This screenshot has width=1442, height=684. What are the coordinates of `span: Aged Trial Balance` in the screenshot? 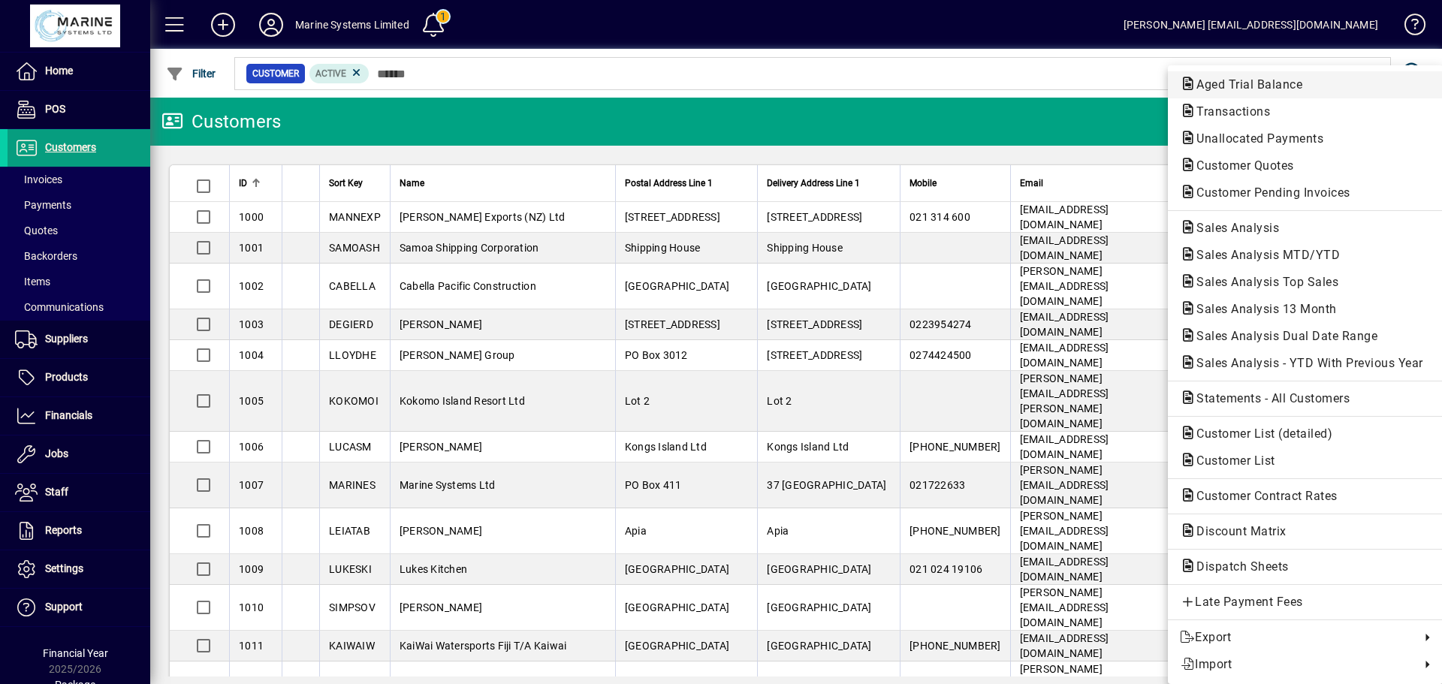 It's located at (1244, 84).